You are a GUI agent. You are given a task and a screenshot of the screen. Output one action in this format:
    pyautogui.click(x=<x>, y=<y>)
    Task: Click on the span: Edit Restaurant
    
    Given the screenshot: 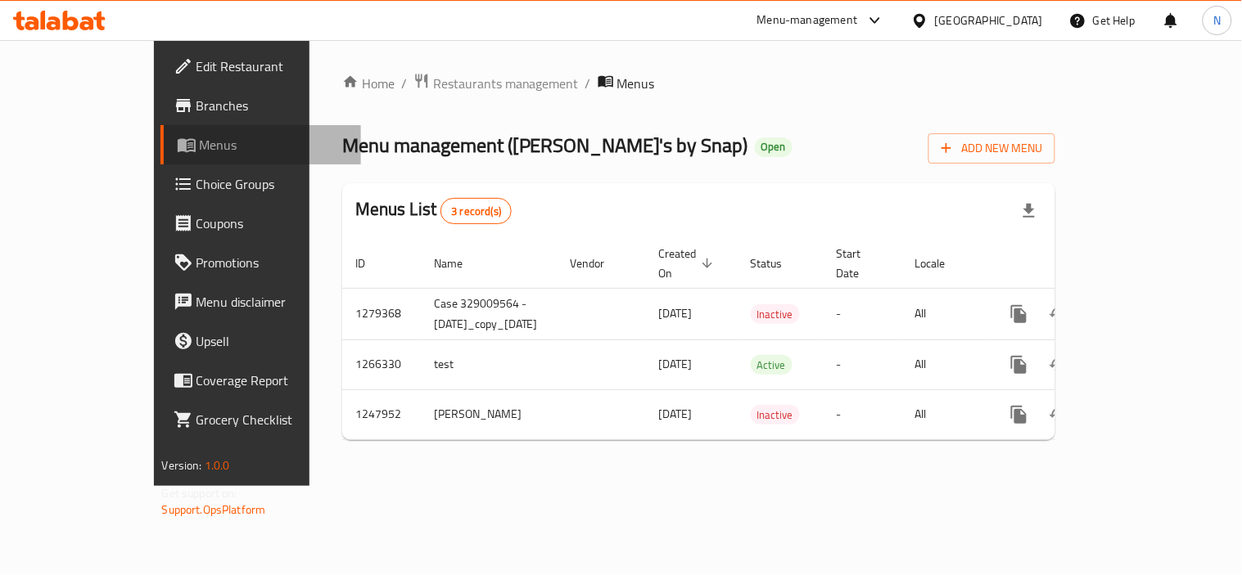 What is the action you would take?
    pyautogui.click(x=272, y=66)
    